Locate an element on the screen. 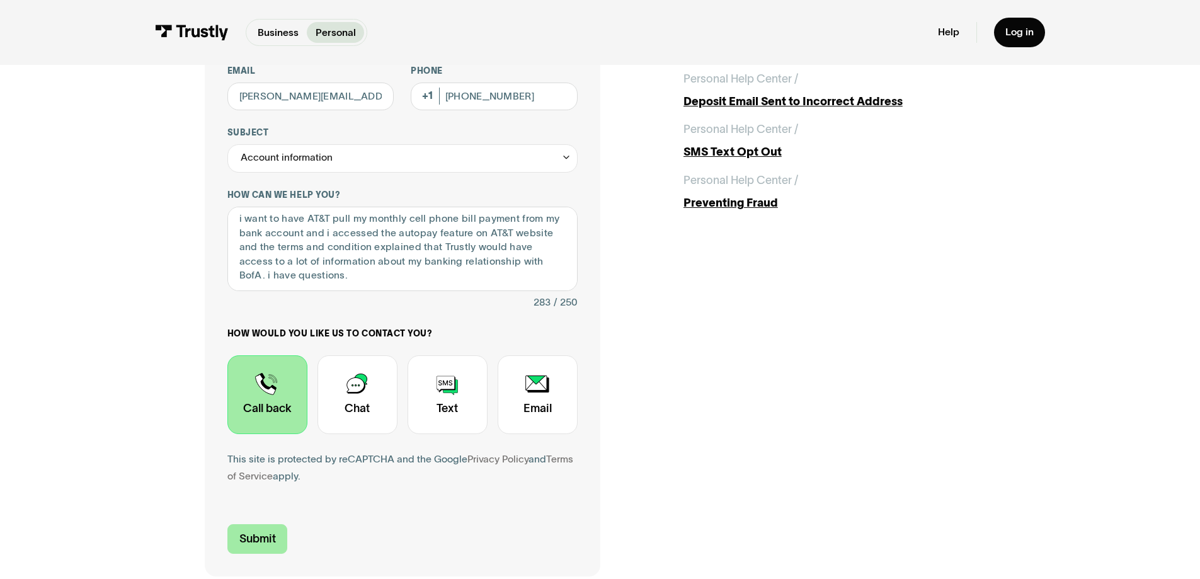 The image size is (1200, 579). a: Help is located at coordinates (949, 32).